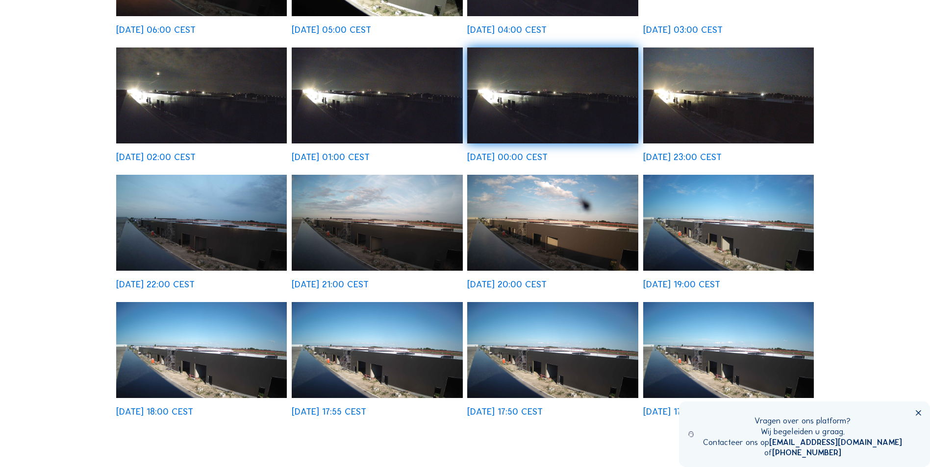 This screenshot has width=930, height=467. I want to click on img: image_52020966, so click(552, 96).